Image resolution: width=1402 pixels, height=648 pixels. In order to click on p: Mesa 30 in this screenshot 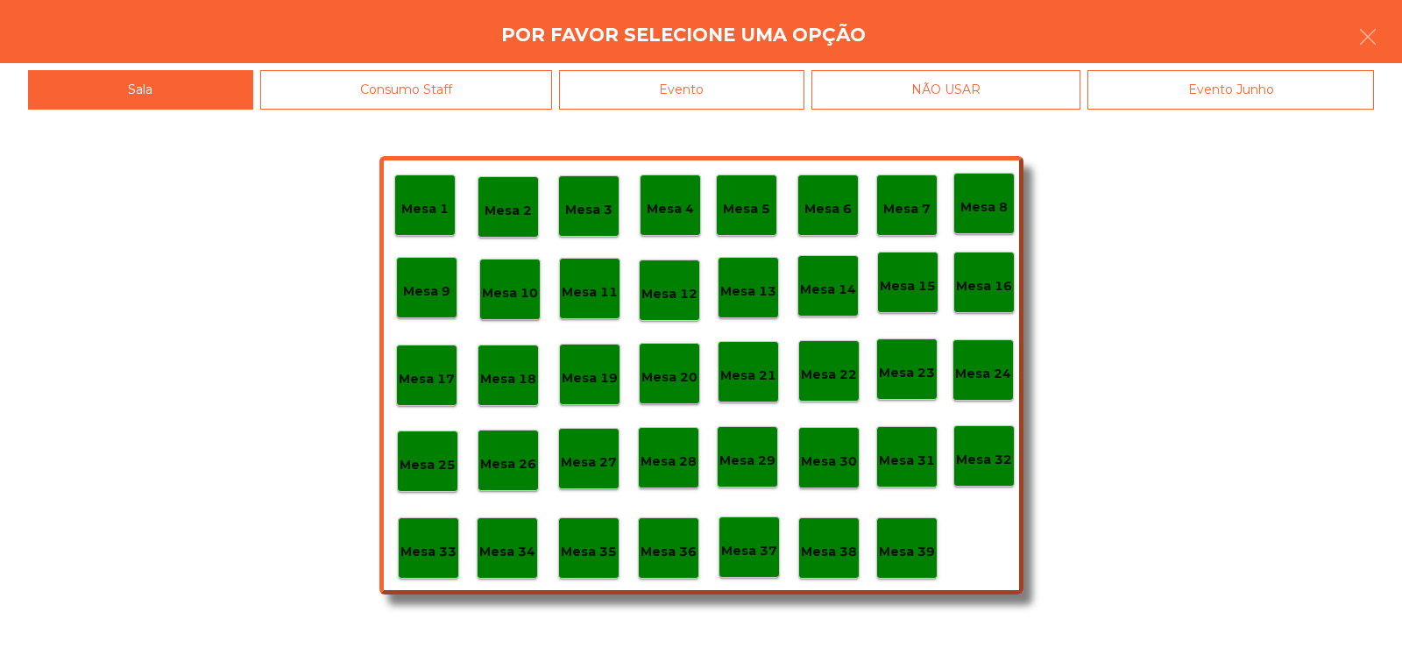, I will do `click(829, 461)`.